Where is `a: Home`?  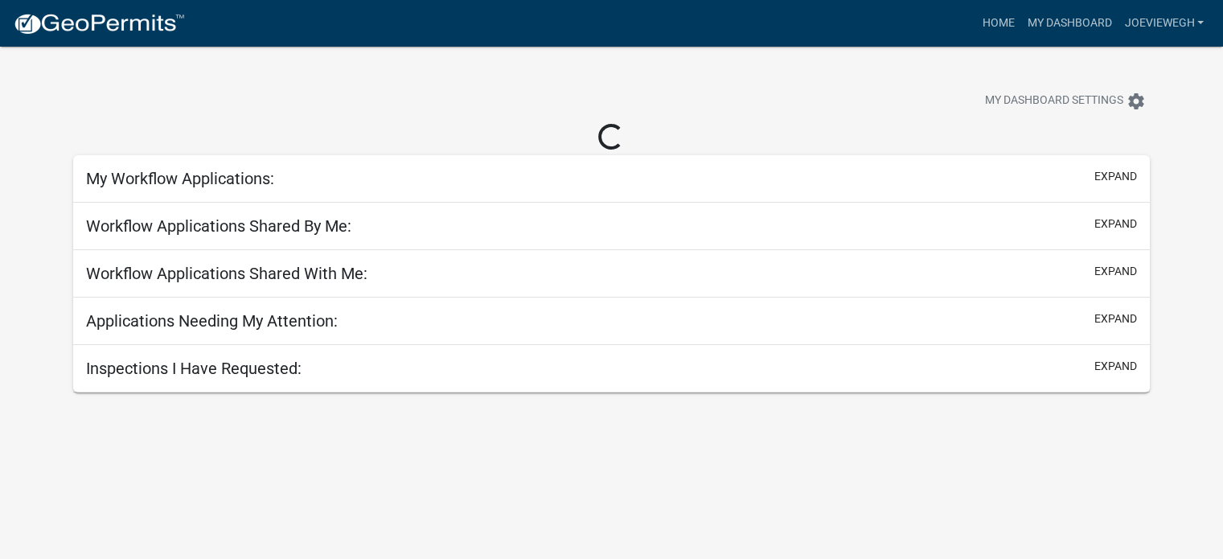 a: Home is located at coordinates (998, 23).